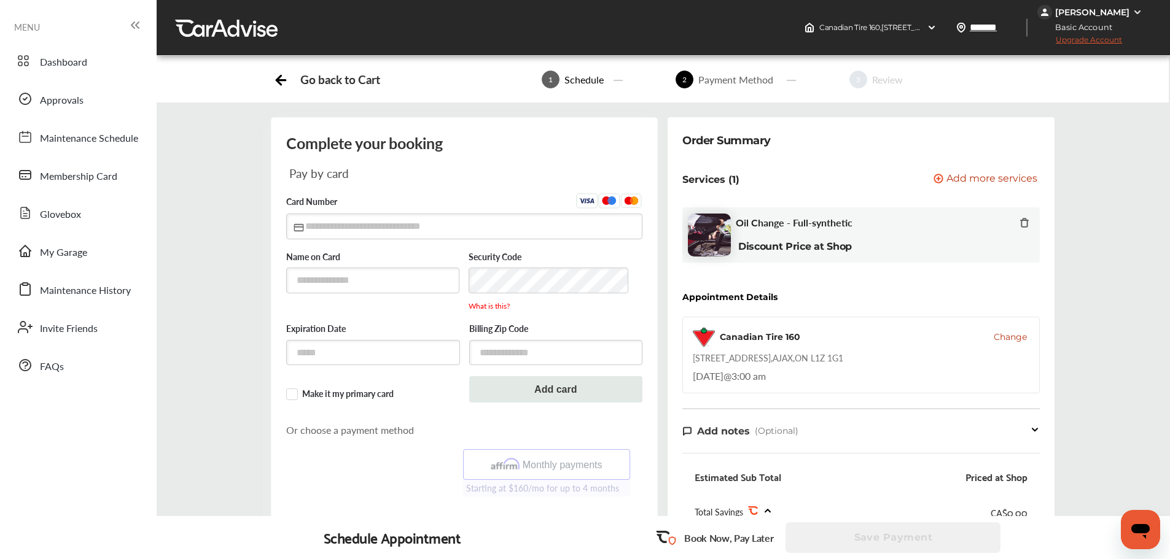 This screenshot has height=559, width=1170. What do you see at coordinates (464, 143) in the screenshot?
I see `div: Complete your booking` at bounding box center [464, 143].